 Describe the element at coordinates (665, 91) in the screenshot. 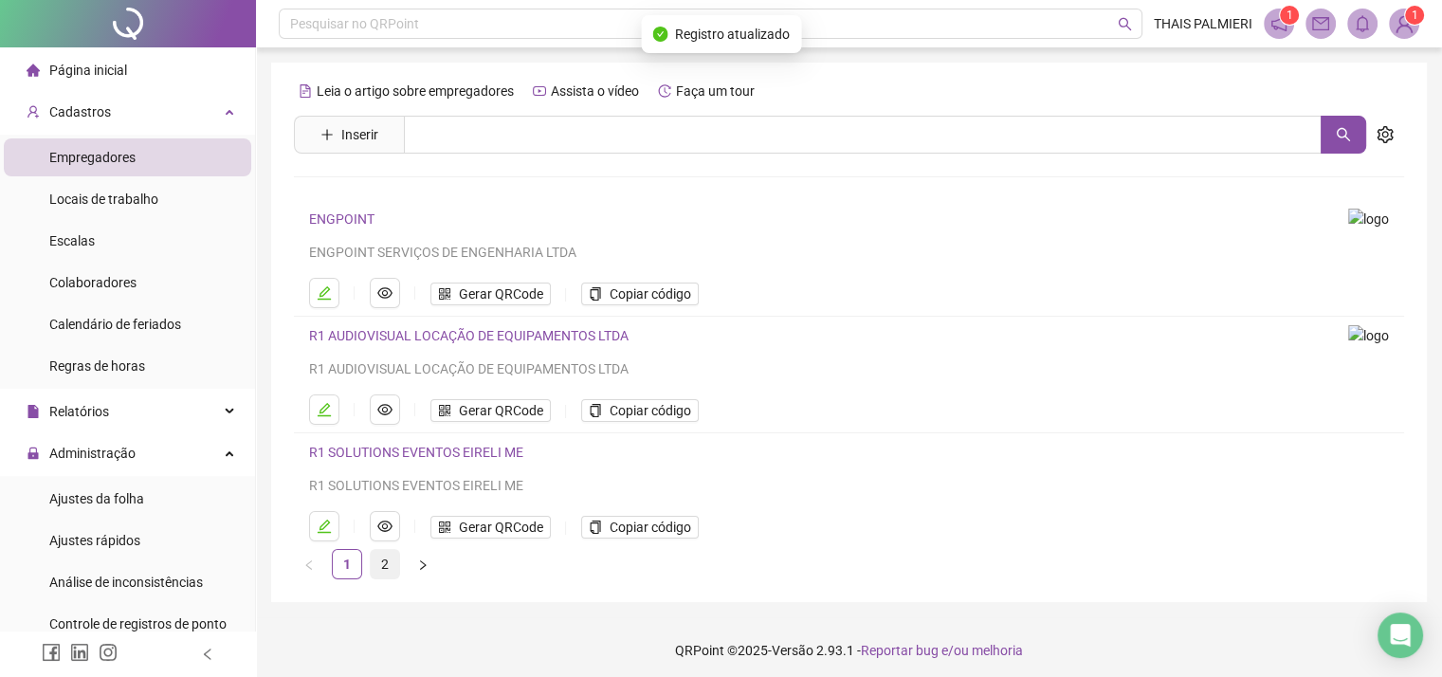

I see `span: history` at that location.